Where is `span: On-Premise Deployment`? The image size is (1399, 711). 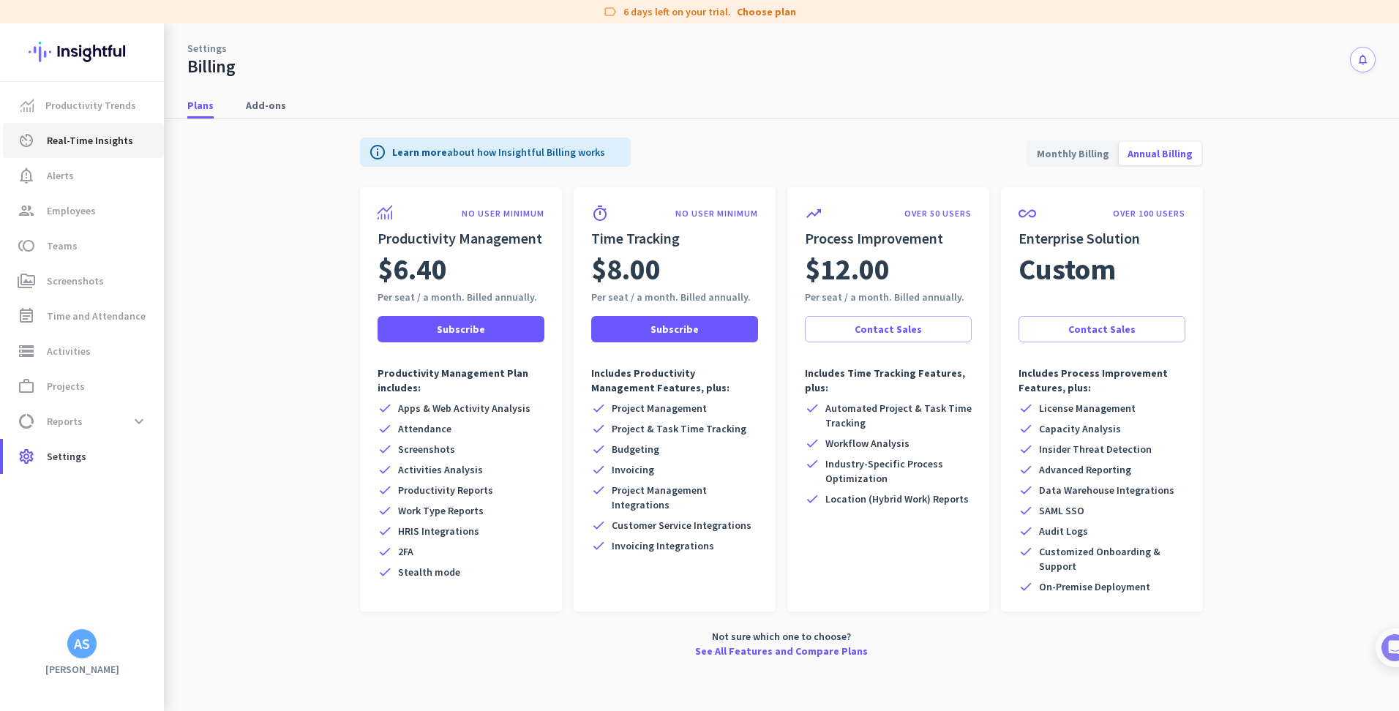
span: On-Premise Deployment is located at coordinates (1095, 587).